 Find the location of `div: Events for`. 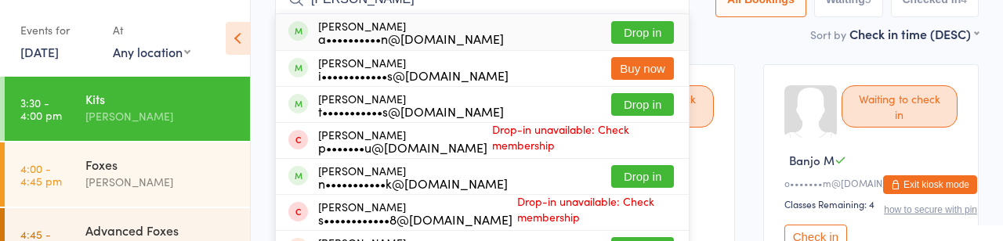

div: Events for is located at coordinates (59, 30).